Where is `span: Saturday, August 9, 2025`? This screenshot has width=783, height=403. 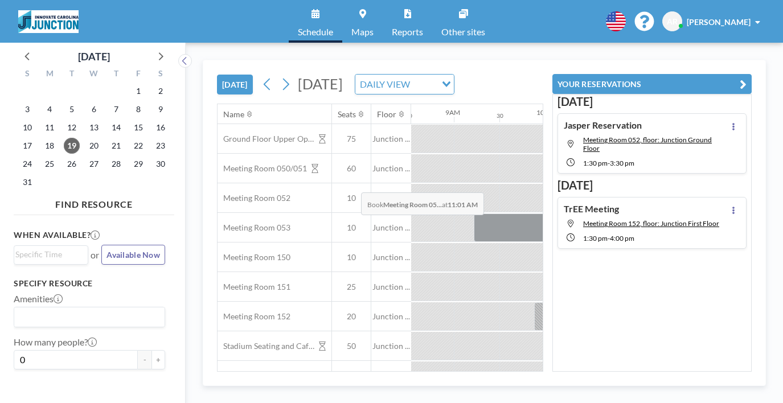
span: Saturday, August 9, 2025 is located at coordinates (161, 109).